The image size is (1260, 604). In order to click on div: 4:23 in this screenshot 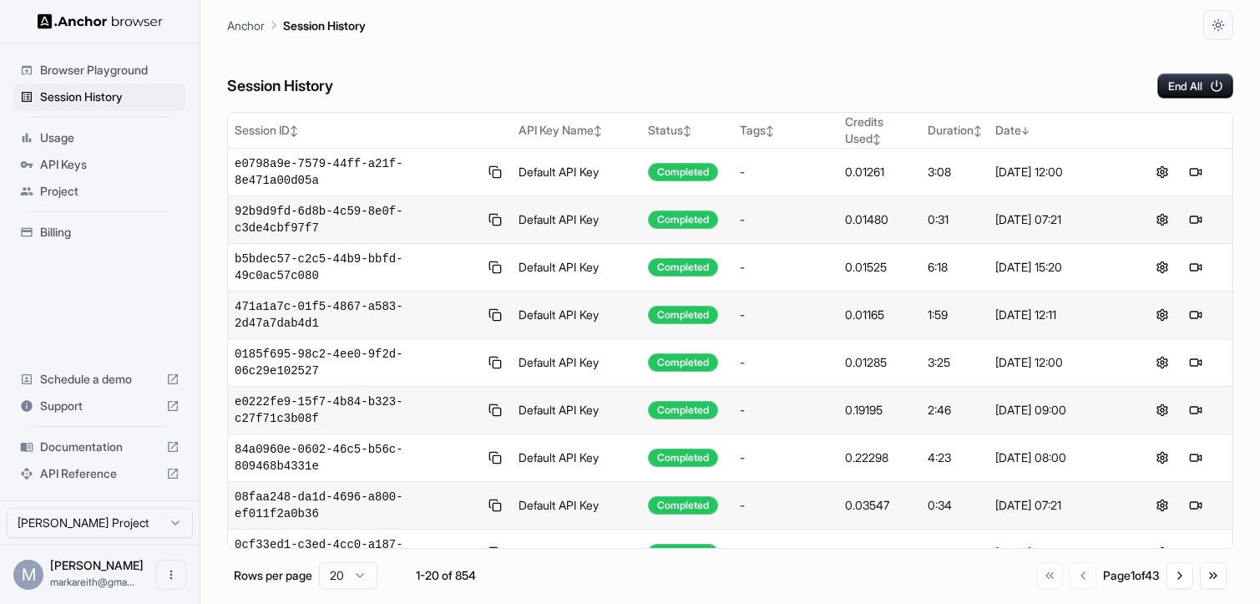, I will do `click(955, 458)`.